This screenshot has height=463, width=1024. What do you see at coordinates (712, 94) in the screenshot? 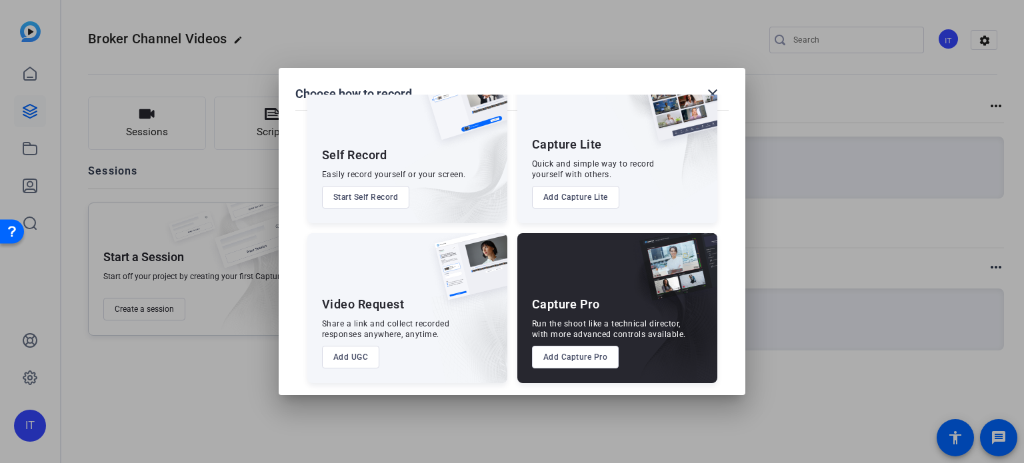
I see `mat-icon: close` at bounding box center [712, 94].